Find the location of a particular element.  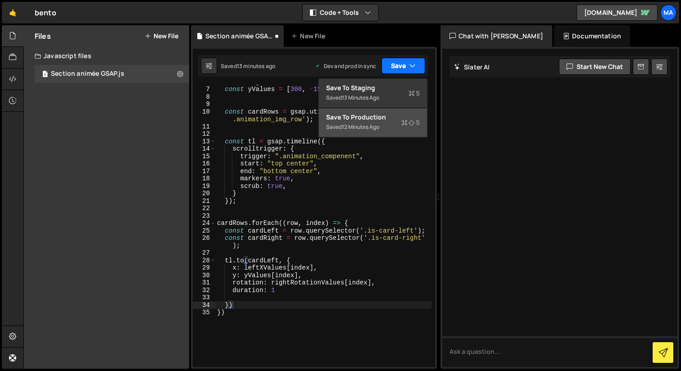

div: 33 is located at coordinates (204, 297).